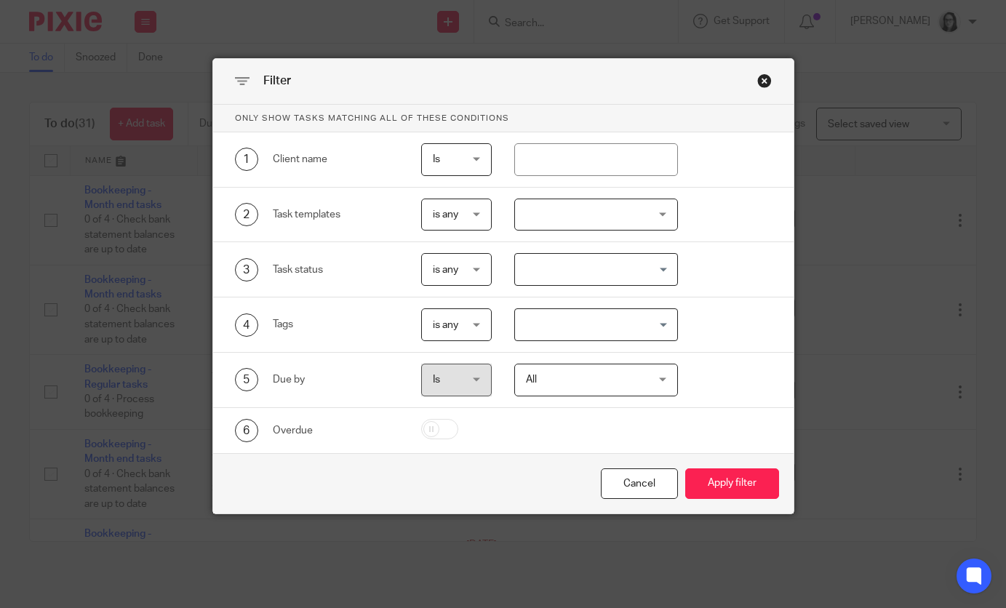 The height and width of the screenshot is (608, 1006). I want to click on button: Apply filter, so click(732, 484).